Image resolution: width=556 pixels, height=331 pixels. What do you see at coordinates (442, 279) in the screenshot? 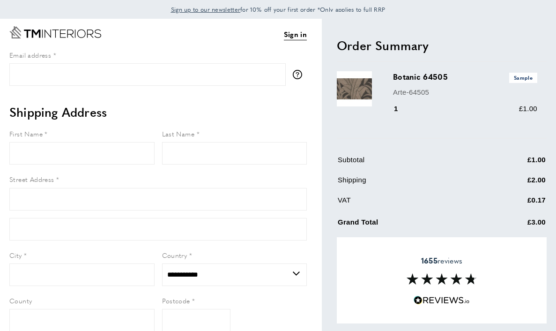
I see `img: Reviews section` at bounding box center [442, 279].